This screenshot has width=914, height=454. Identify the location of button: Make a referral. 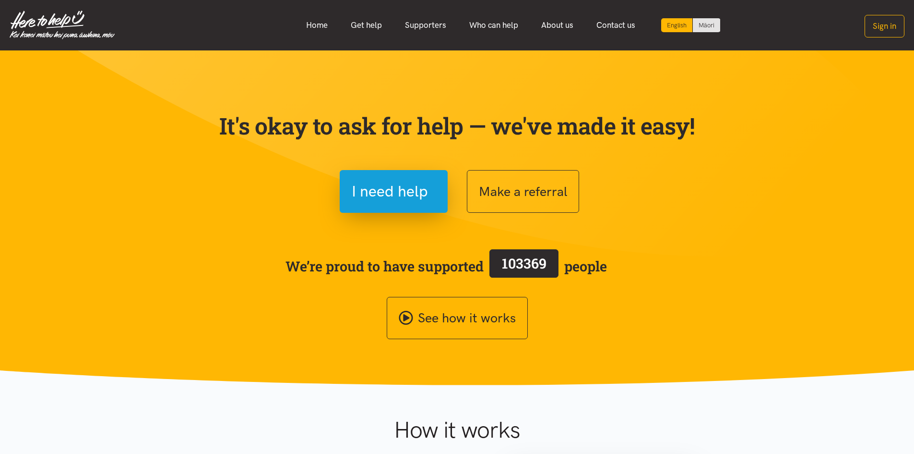
(523, 191).